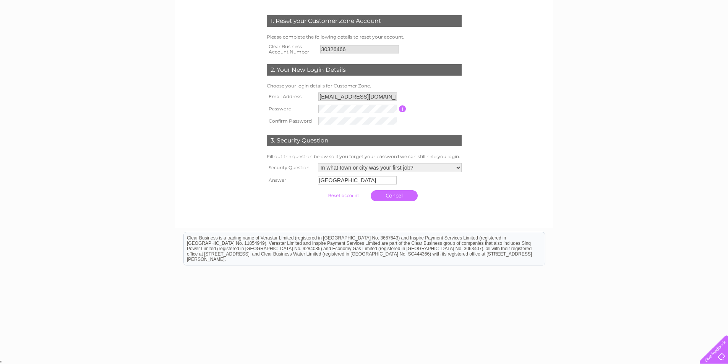 The height and width of the screenshot is (364, 728). Describe the element at coordinates (649, 35) in the screenshot. I see `a: Energy` at that location.